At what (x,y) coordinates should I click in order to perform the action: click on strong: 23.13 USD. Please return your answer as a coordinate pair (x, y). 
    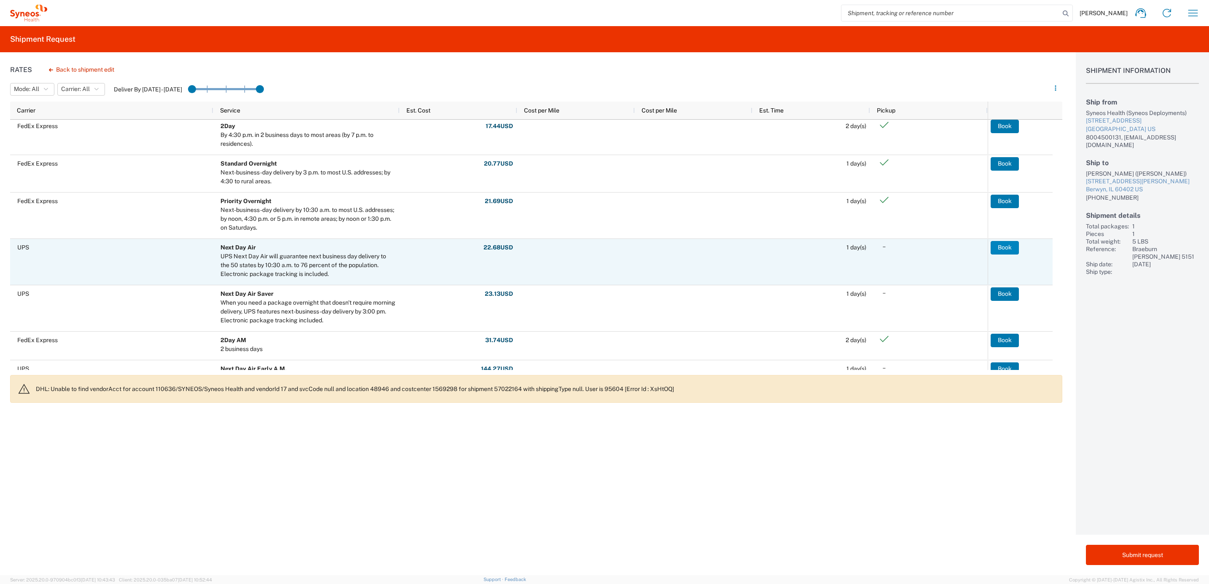
    Looking at the image, I should click on (498, 294).